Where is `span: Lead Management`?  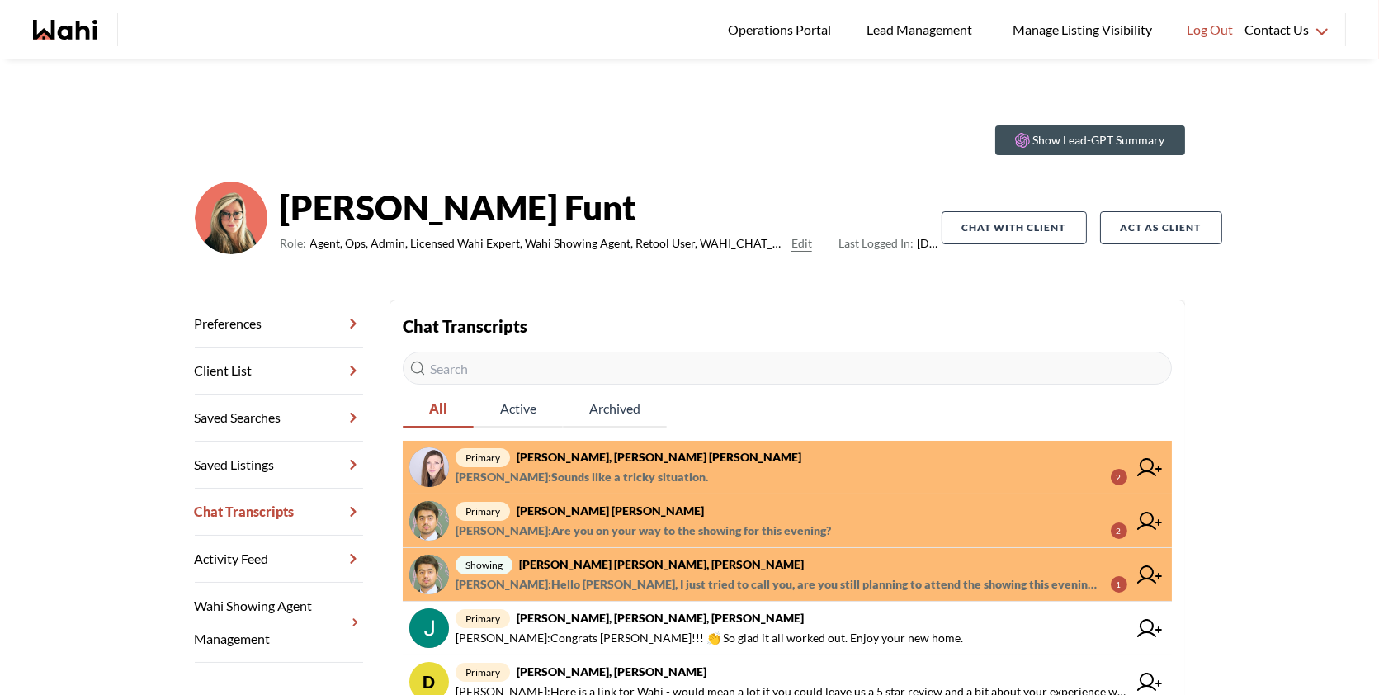 span: Lead Management is located at coordinates (922, 30).